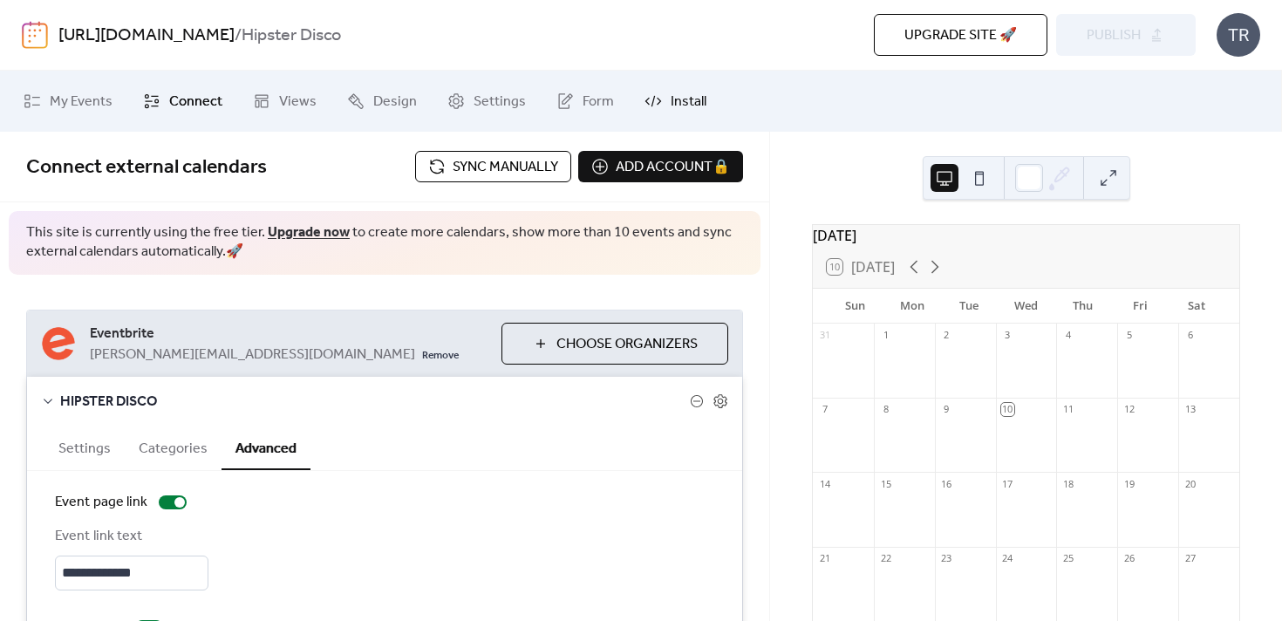  Describe the element at coordinates (195, 102) in the screenshot. I see `span: Connect` at that location.